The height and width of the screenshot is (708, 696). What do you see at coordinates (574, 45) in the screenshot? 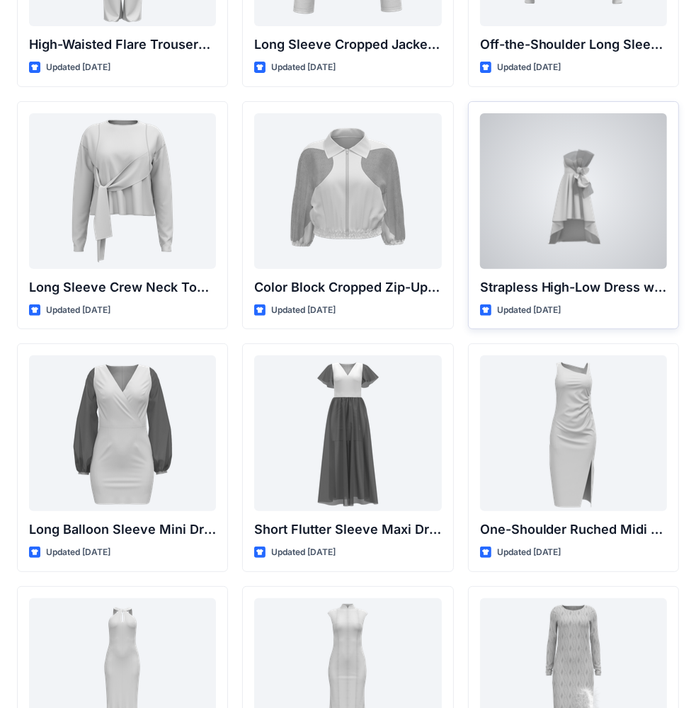
I see `p: Off-the-Shoulder Long Sleeve Top` at bounding box center [574, 45].